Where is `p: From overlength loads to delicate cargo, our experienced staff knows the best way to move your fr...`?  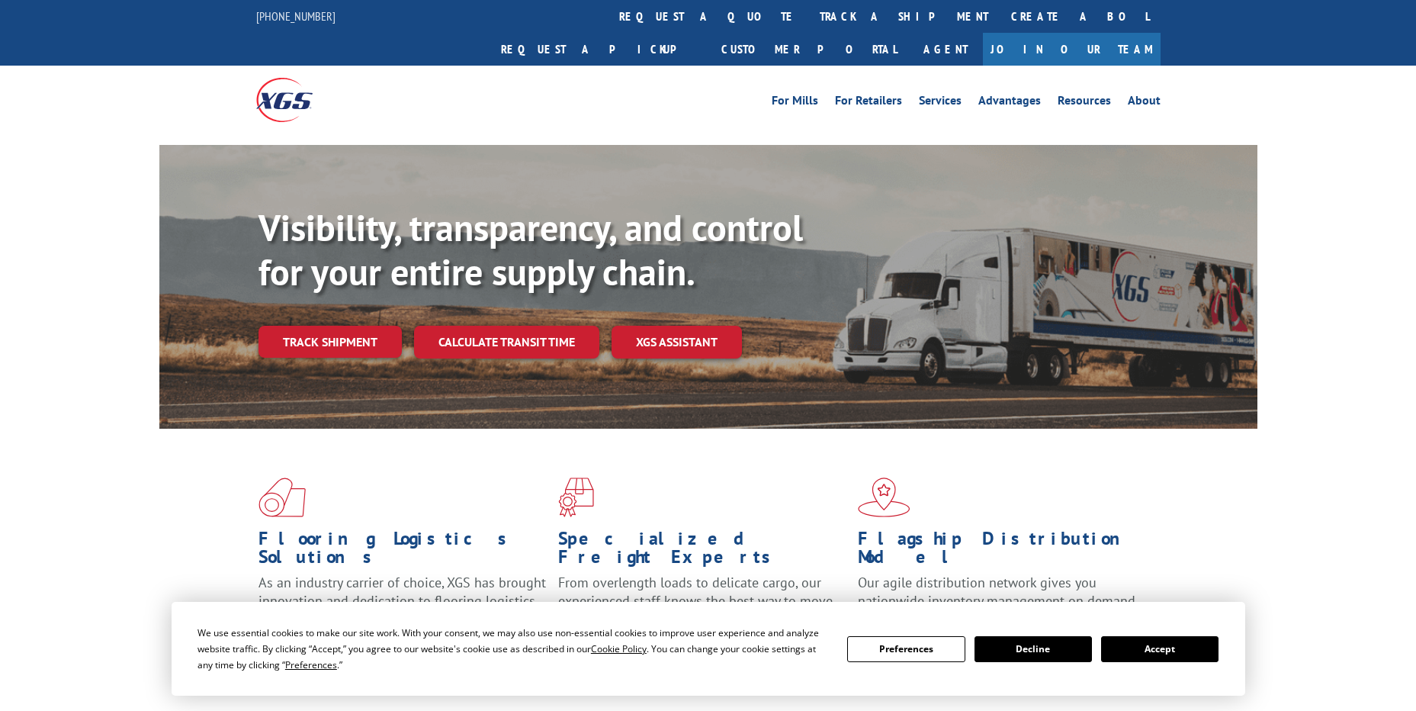 p: From overlength loads to delicate cargo, our experienced staff knows the best way to move your fr... is located at coordinates (702, 607).